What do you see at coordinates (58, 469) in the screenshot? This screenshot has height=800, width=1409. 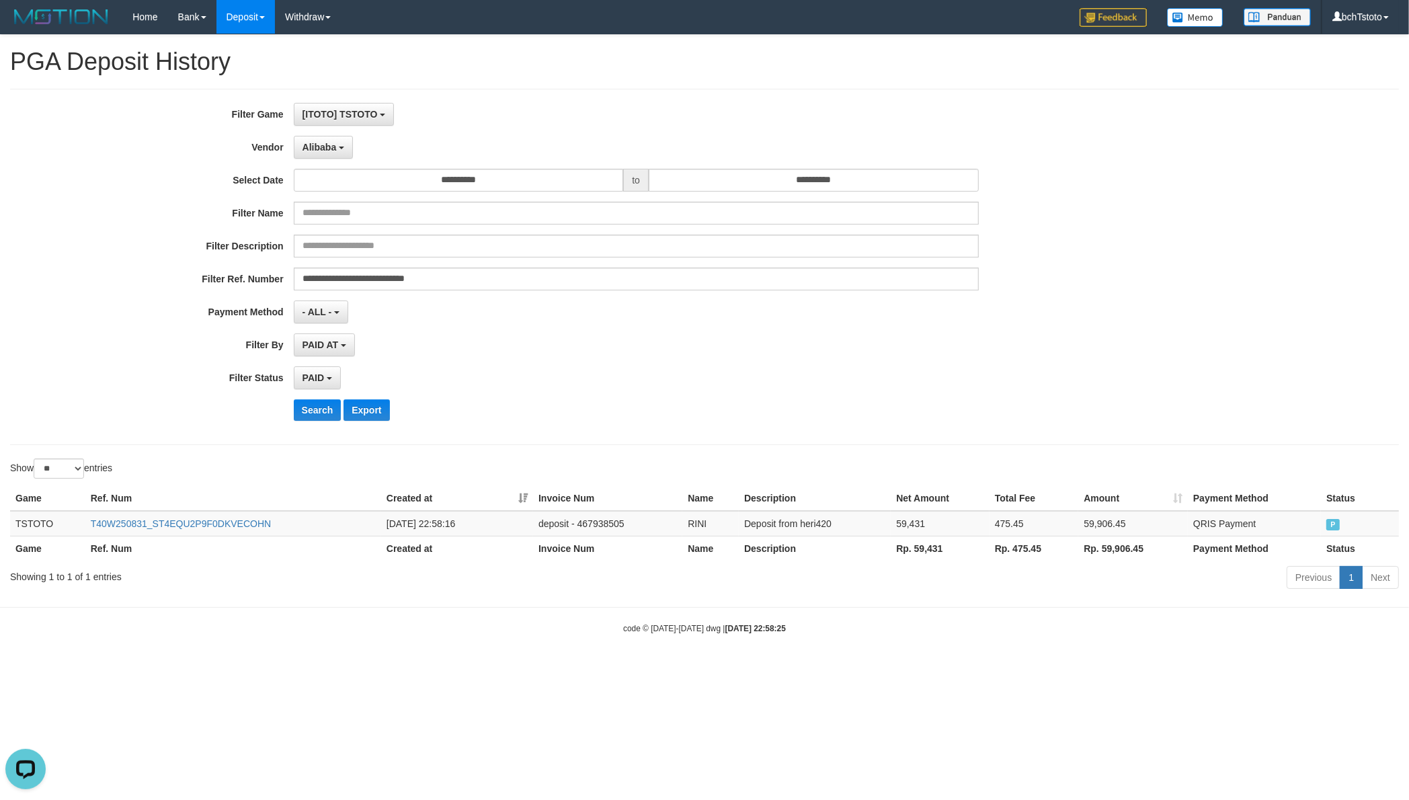 I see `select: Showentries` at bounding box center [58, 469].